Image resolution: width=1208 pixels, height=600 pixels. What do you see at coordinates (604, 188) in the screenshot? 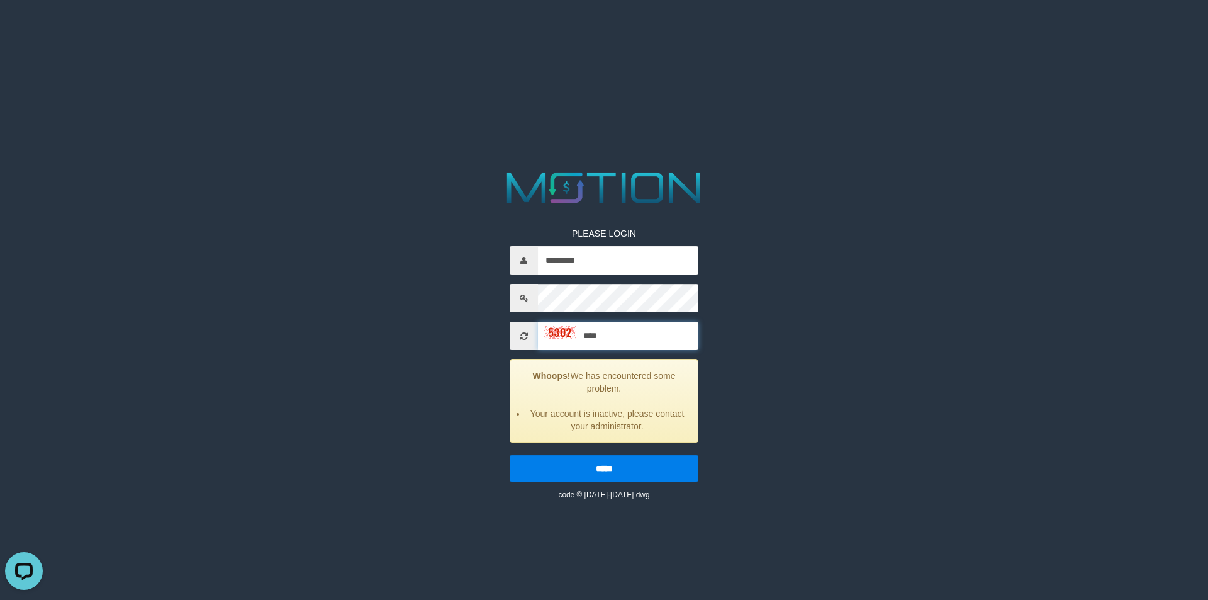
I see `img: MOTION_logo.png` at bounding box center [604, 188].